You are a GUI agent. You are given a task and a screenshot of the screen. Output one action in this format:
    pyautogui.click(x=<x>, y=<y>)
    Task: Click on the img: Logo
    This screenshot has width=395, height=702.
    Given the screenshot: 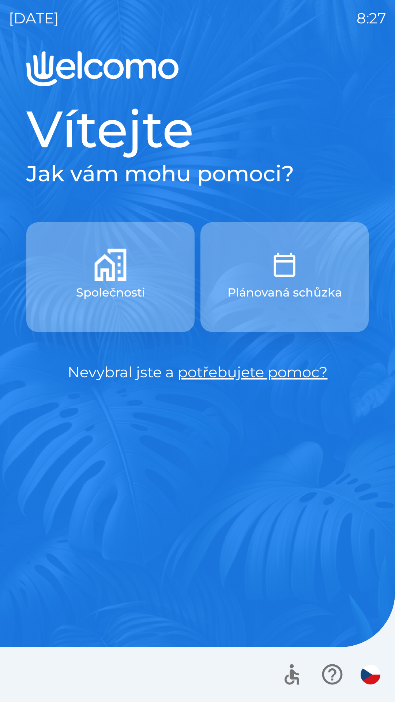 What is the action you would take?
    pyautogui.click(x=198, y=69)
    